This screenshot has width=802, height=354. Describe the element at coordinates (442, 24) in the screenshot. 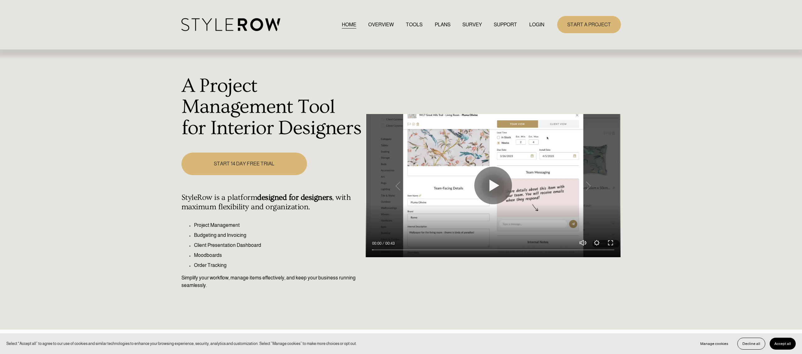

I see `a: PLANS` at that location.